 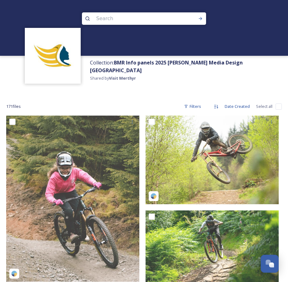 What do you see at coordinates (135, 19) in the screenshot?
I see `input: Search` at bounding box center [135, 19].